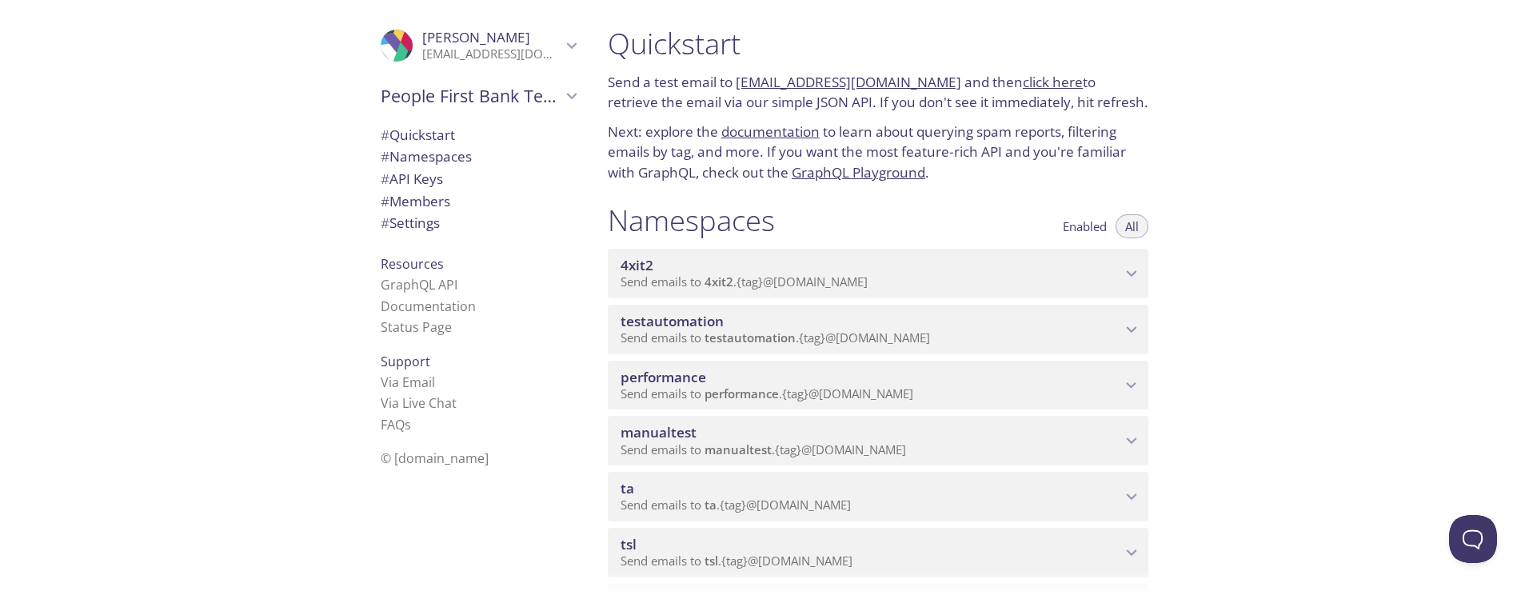 The width and height of the screenshot is (1529, 595). Describe the element at coordinates (478, 223) in the screenshot. I see `div: Team Settings` at that location.